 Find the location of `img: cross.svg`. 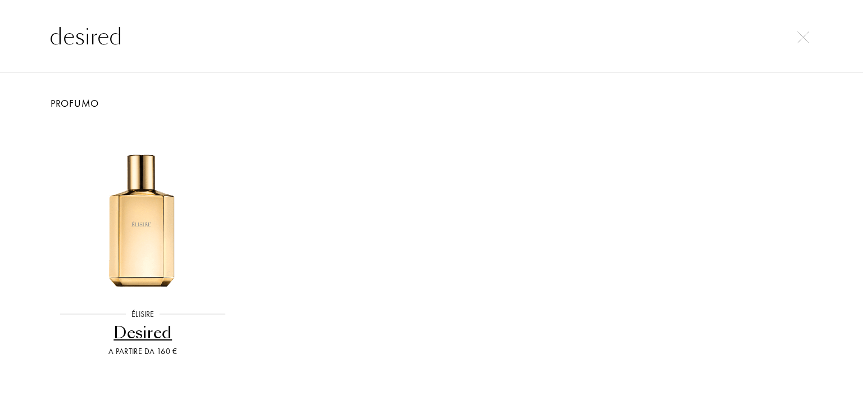

img: cross.svg is located at coordinates (803, 37).